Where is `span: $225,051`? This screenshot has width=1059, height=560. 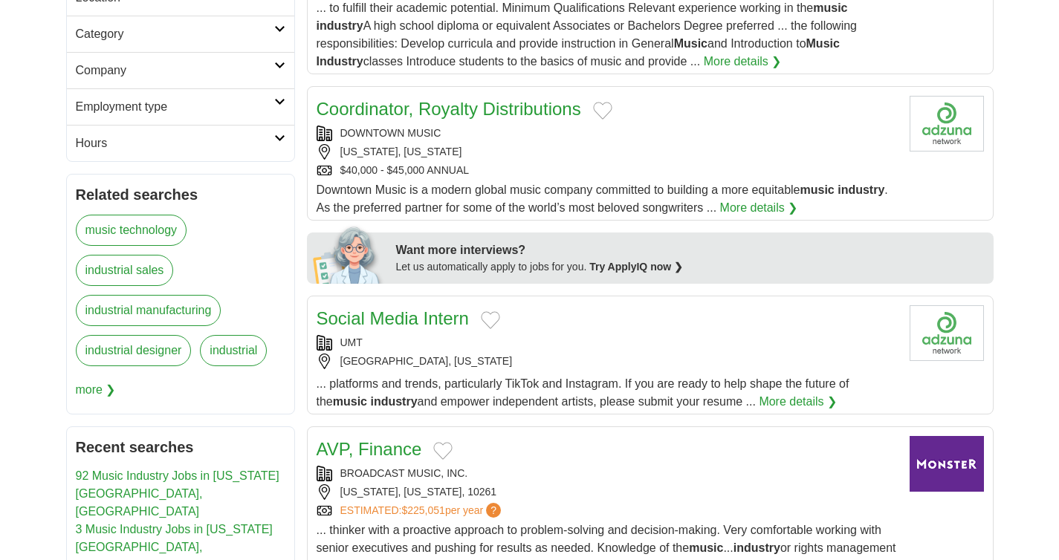 span: $225,051 is located at coordinates (423, 511).